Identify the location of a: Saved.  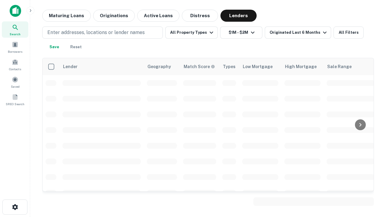
(15, 82).